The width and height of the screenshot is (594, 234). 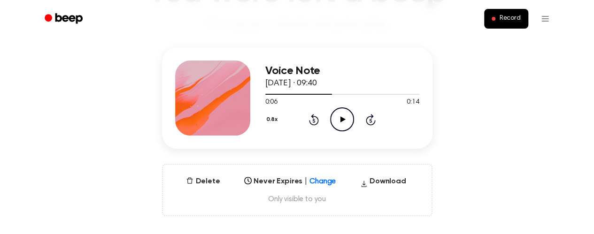 What do you see at coordinates (342, 71) in the screenshot?
I see `h3: Voice Note` at bounding box center [342, 71].